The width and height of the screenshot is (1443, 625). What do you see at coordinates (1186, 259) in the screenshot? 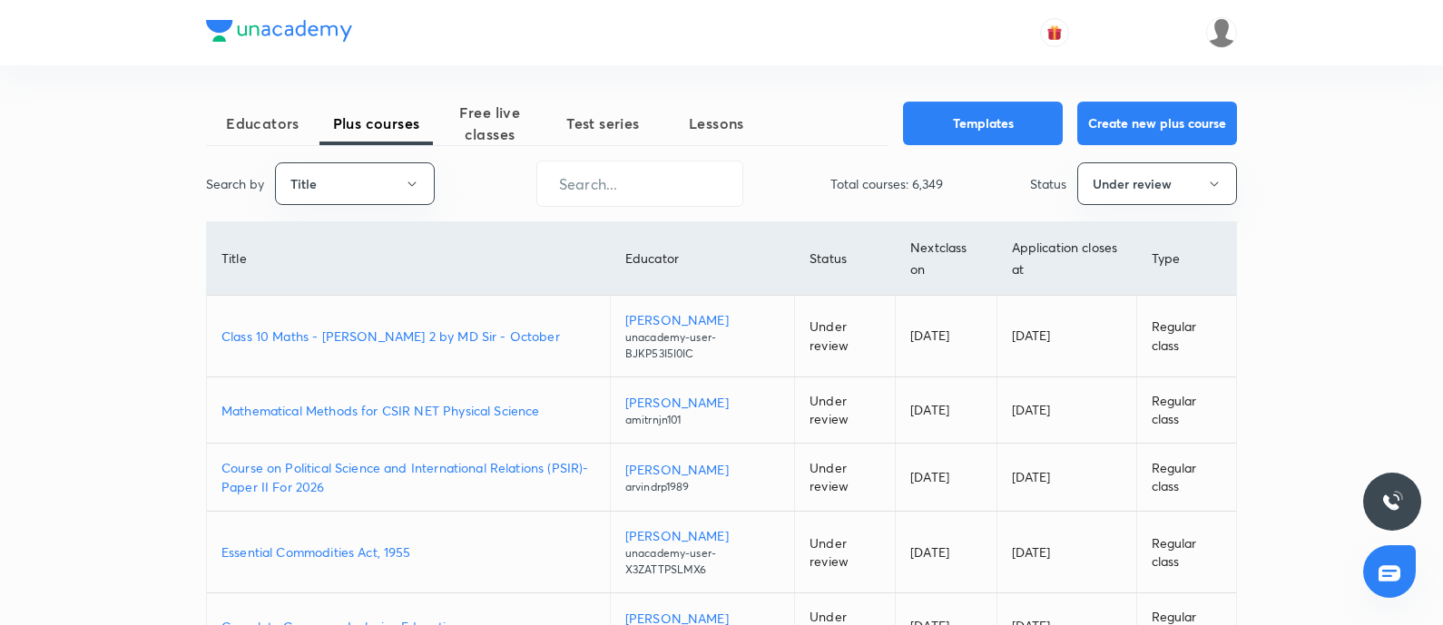
I see `th: Type` at bounding box center [1186, 259].